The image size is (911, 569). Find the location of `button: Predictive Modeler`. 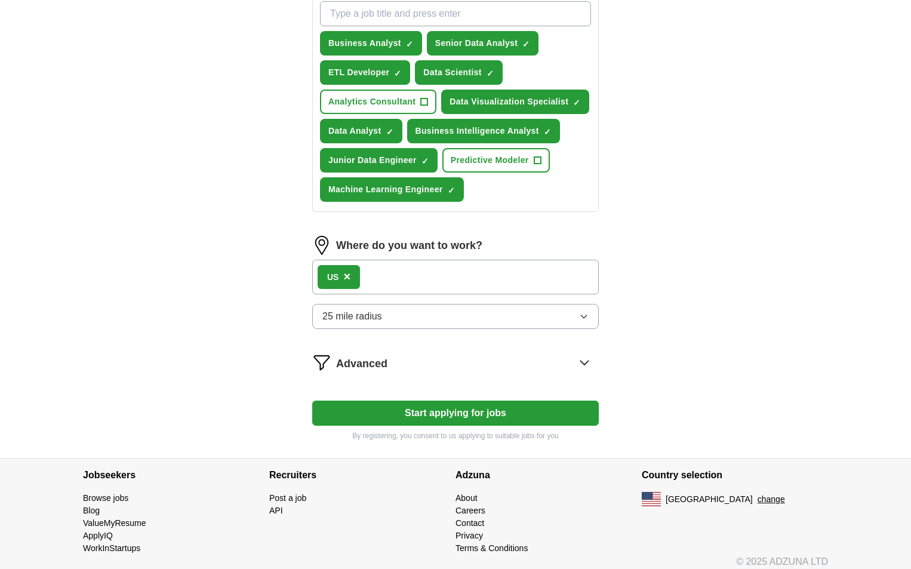

button: Predictive Modeler is located at coordinates (496, 160).